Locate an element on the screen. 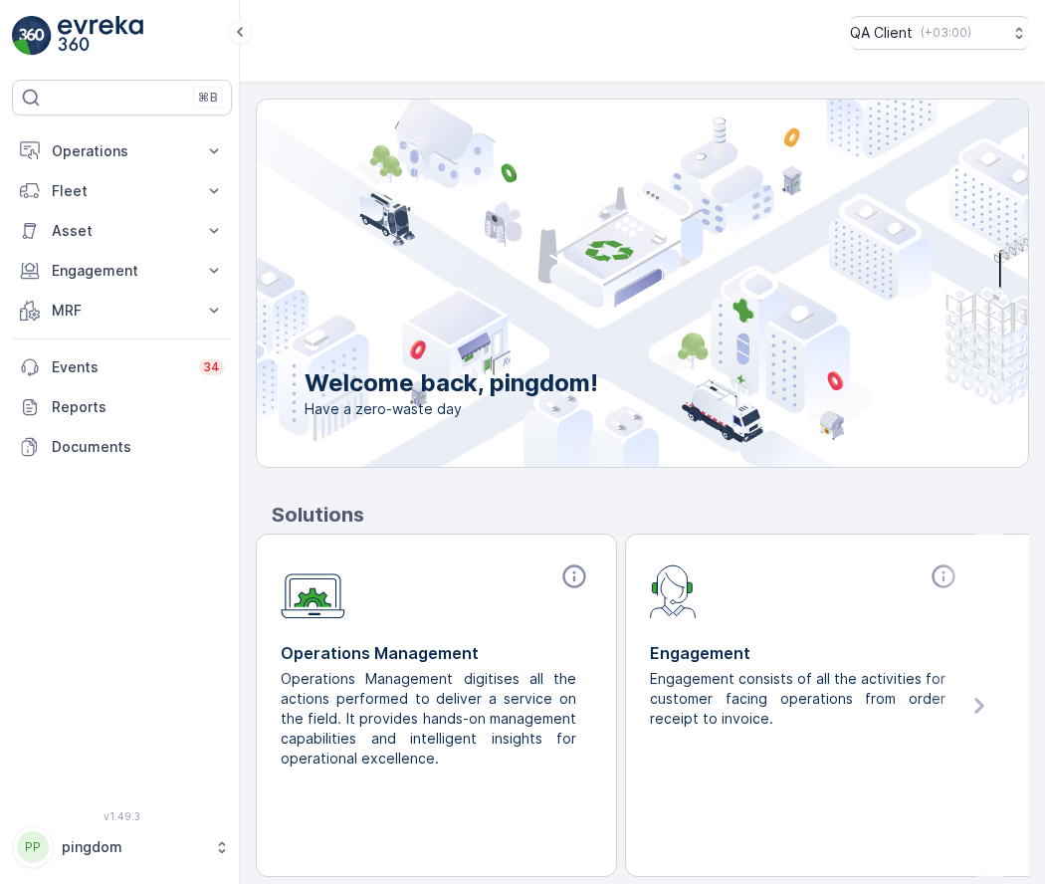 This screenshot has height=884, width=1045. p: Events is located at coordinates (119, 367).